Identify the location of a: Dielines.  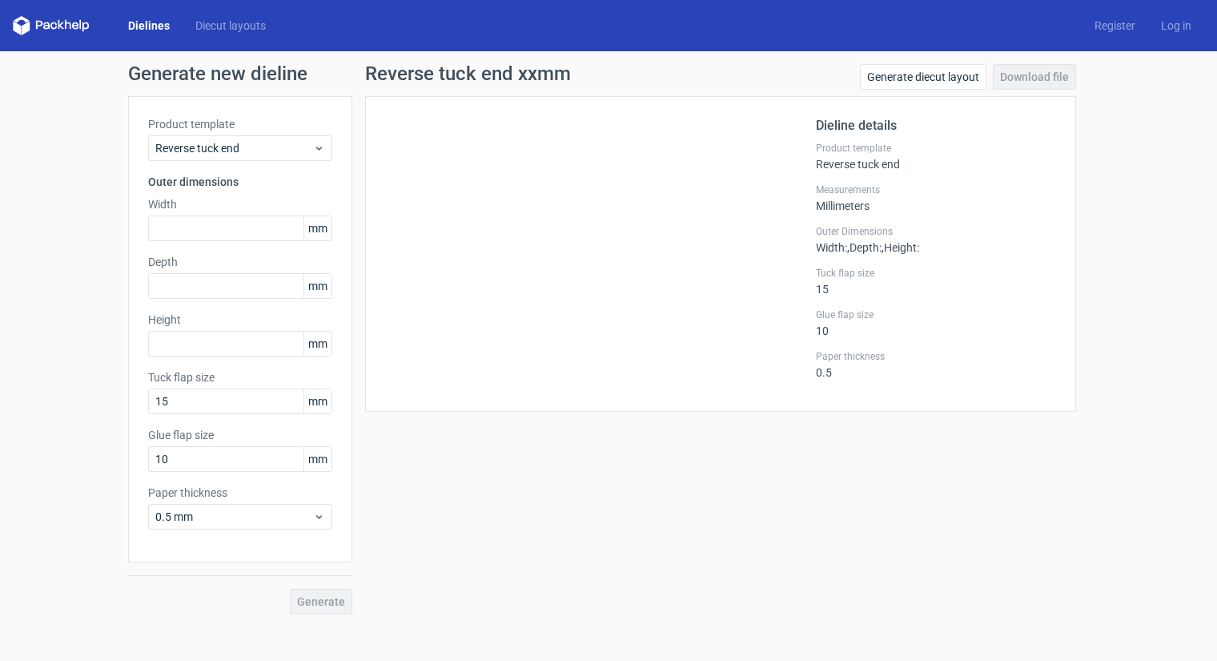
(149, 26).